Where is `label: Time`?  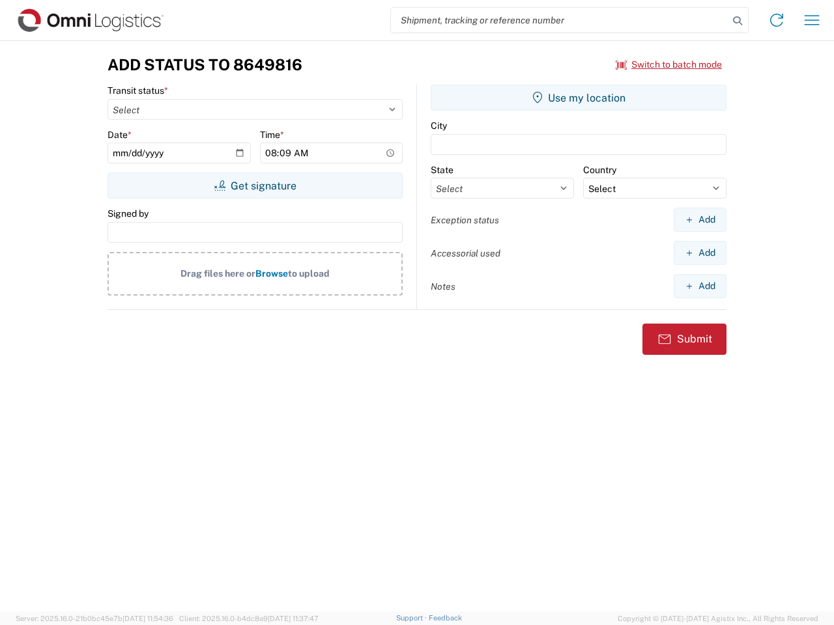
label: Time is located at coordinates (272, 135).